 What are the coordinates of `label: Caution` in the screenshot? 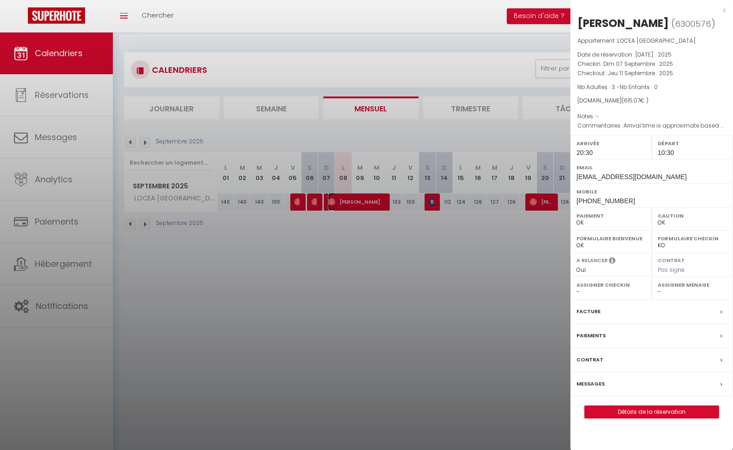 It's located at (692, 216).